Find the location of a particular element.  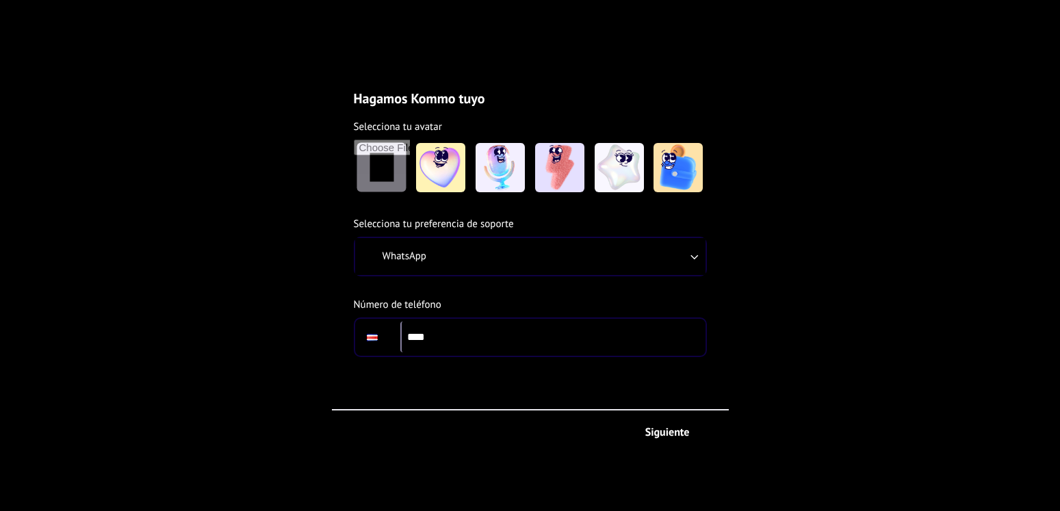

button: WhatsApp is located at coordinates (530, 257).